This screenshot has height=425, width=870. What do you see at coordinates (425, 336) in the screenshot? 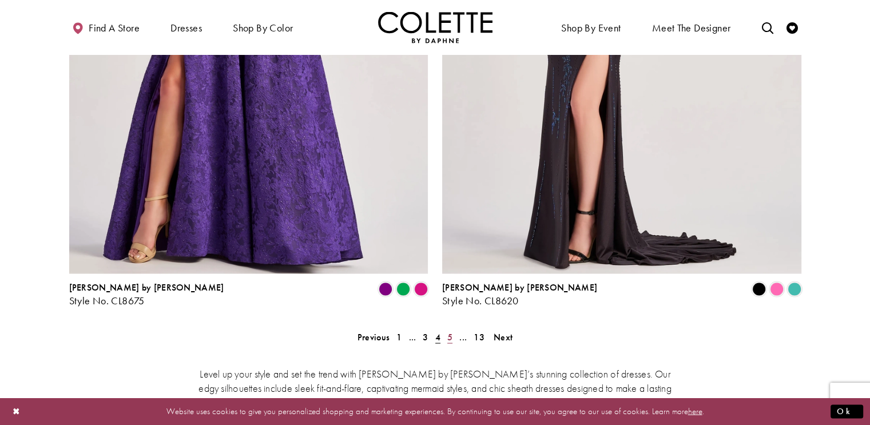
I see `span: 3` at bounding box center [425, 336].